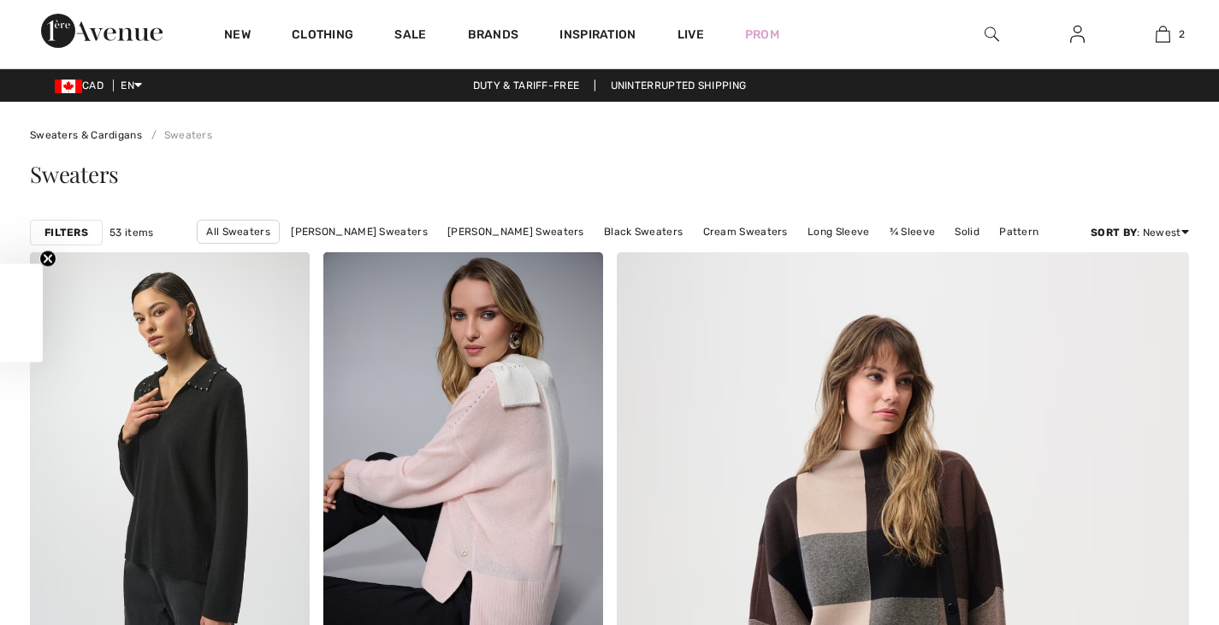 This screenshot has height=625, width=1219. Describe the element at coordinates (745, 232) in the screenshot. I see `a: Cream Sweaters` at that location.